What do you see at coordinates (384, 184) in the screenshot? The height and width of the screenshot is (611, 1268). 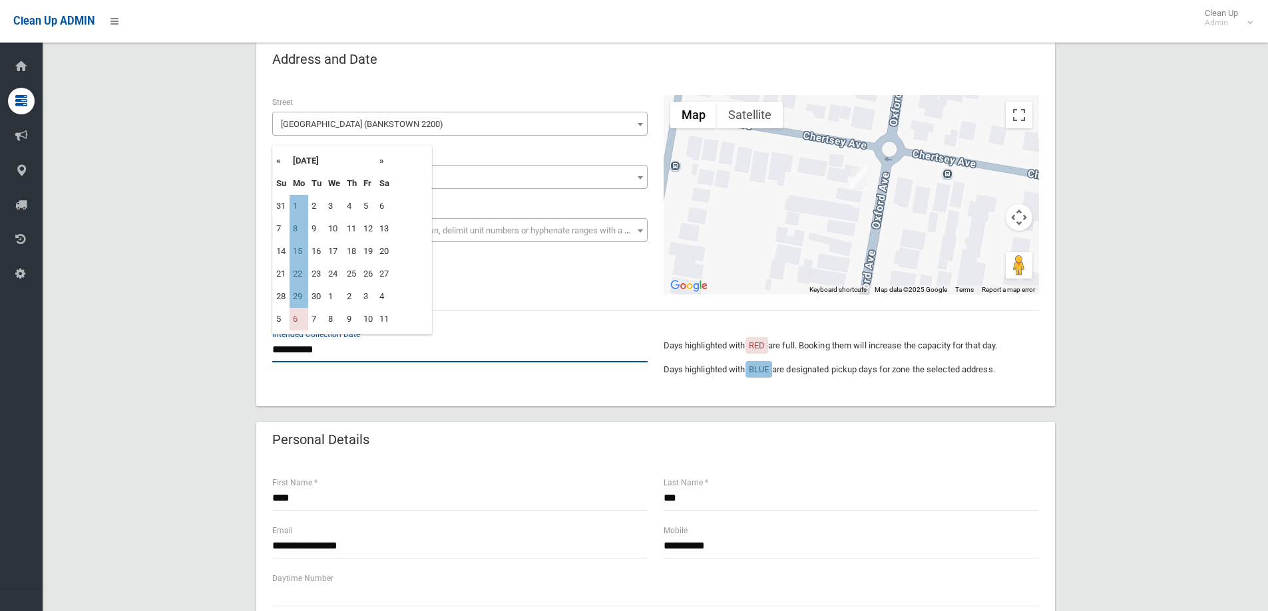 I see `th: Sa` at bounding box center [384, 184].